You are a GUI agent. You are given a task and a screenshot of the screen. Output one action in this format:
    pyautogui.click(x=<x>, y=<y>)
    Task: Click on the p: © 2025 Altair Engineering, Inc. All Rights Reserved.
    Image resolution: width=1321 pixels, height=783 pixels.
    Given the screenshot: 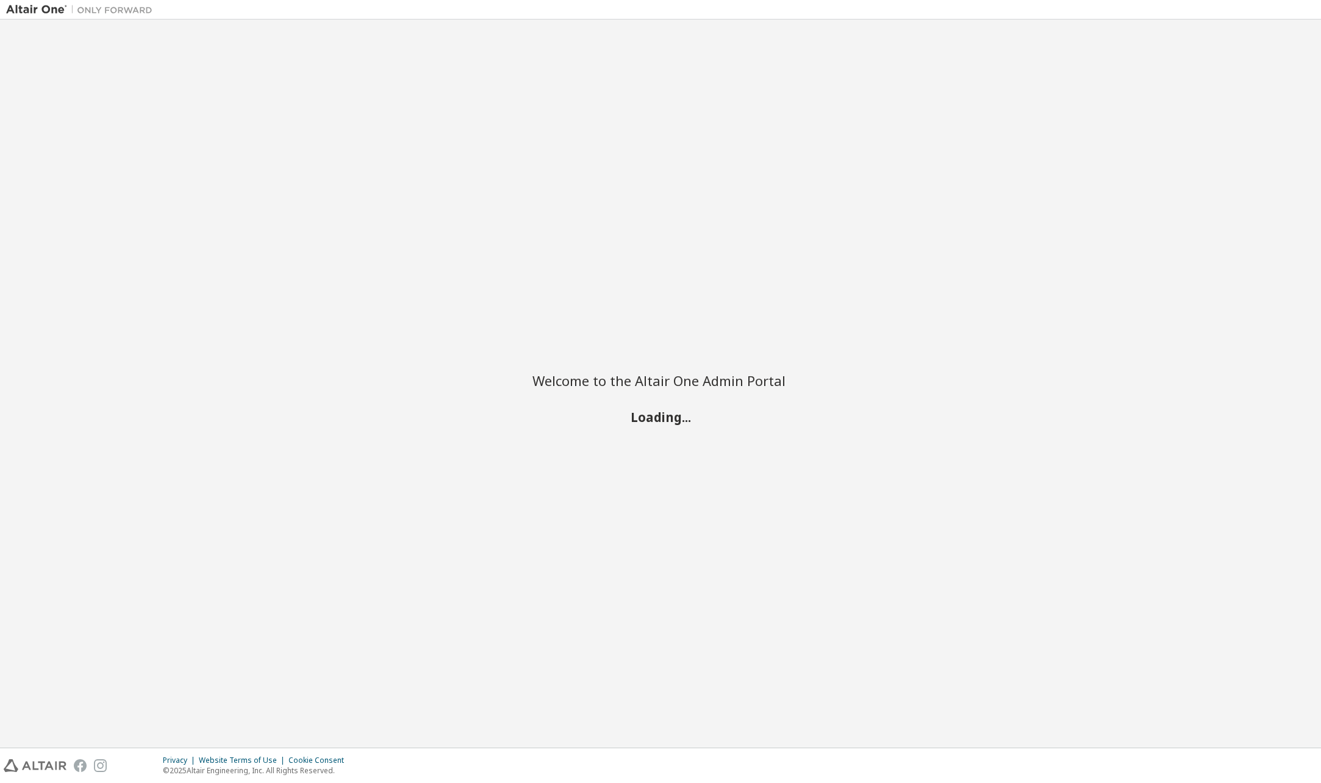 What is the action you would take?
    pyautogui.click(x=257, y=770)
    